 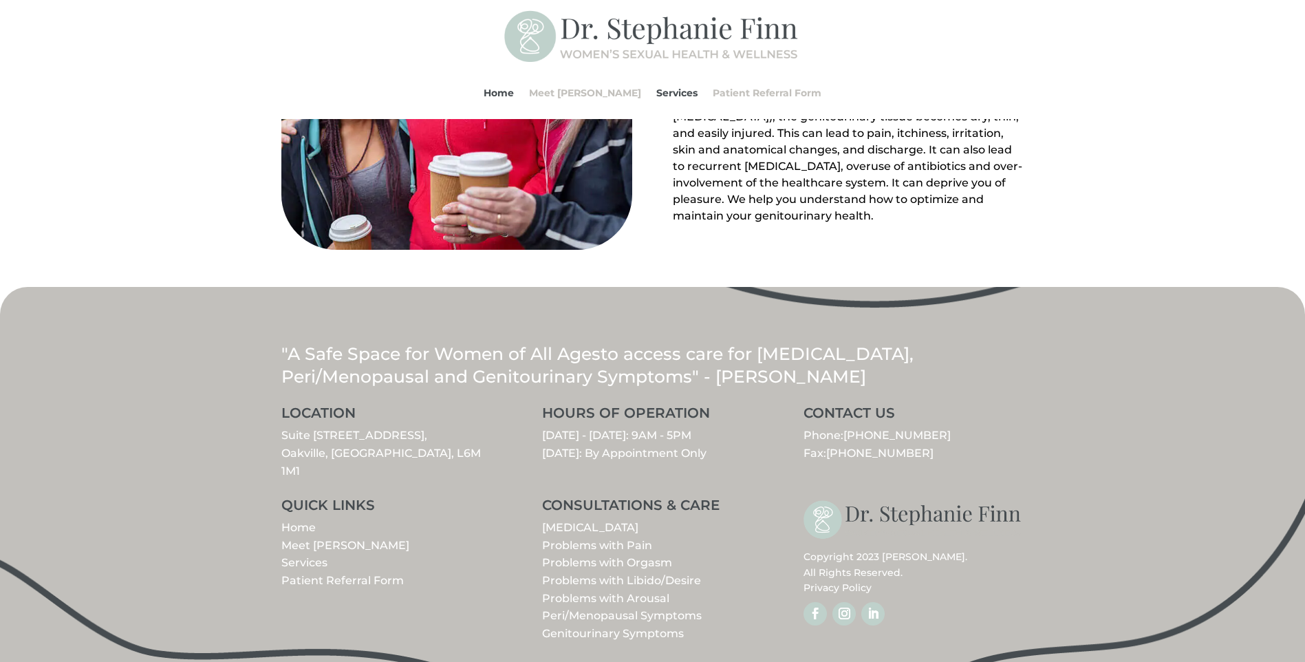 What do you see at coordinates (914, 444) in the screenshot?
I see `p: Phone: Fax:` at bounding box center [914, 444].